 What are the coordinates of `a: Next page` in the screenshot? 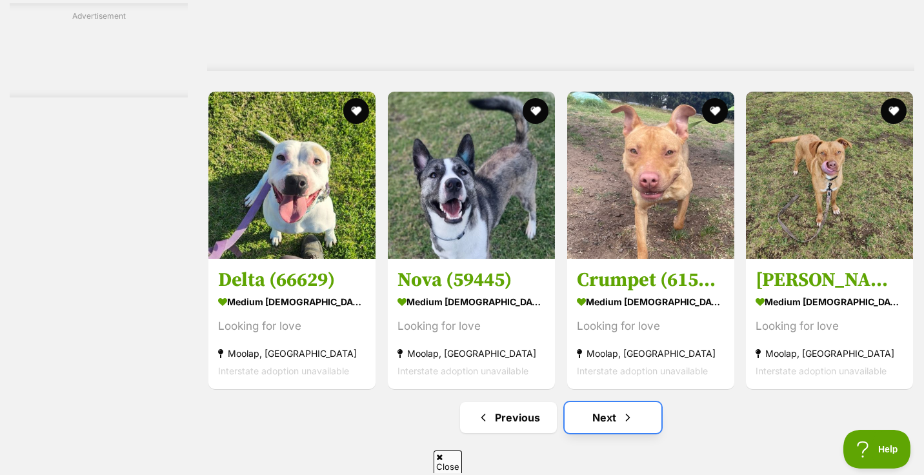 It's located at (613, 417).